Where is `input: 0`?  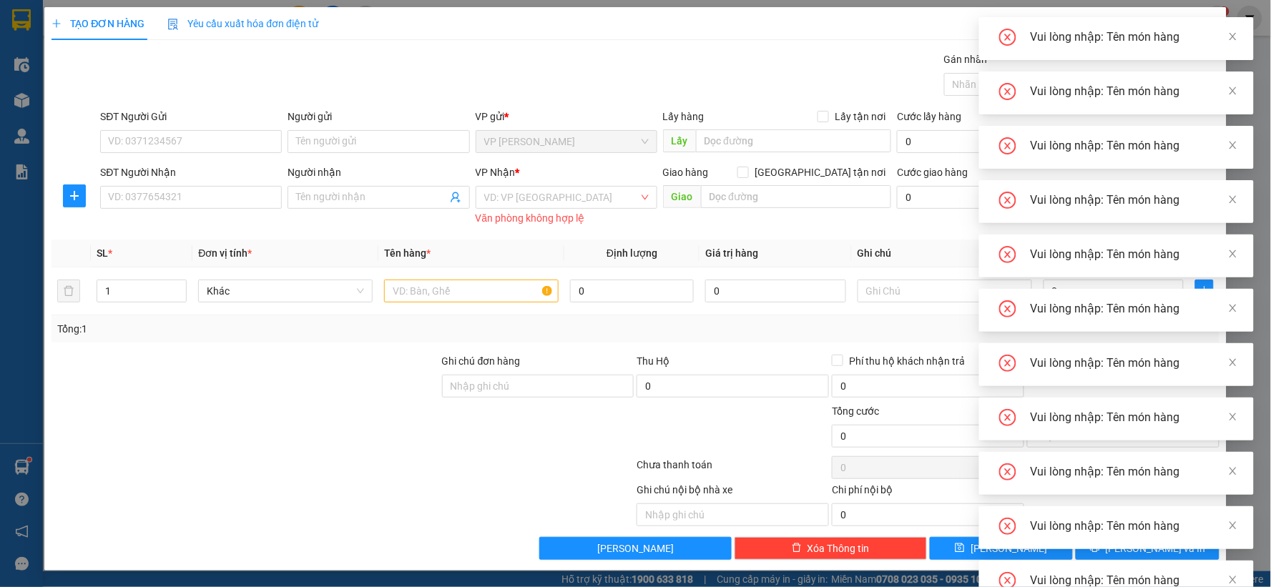 input: 0 is located at coordinates (775, 291).